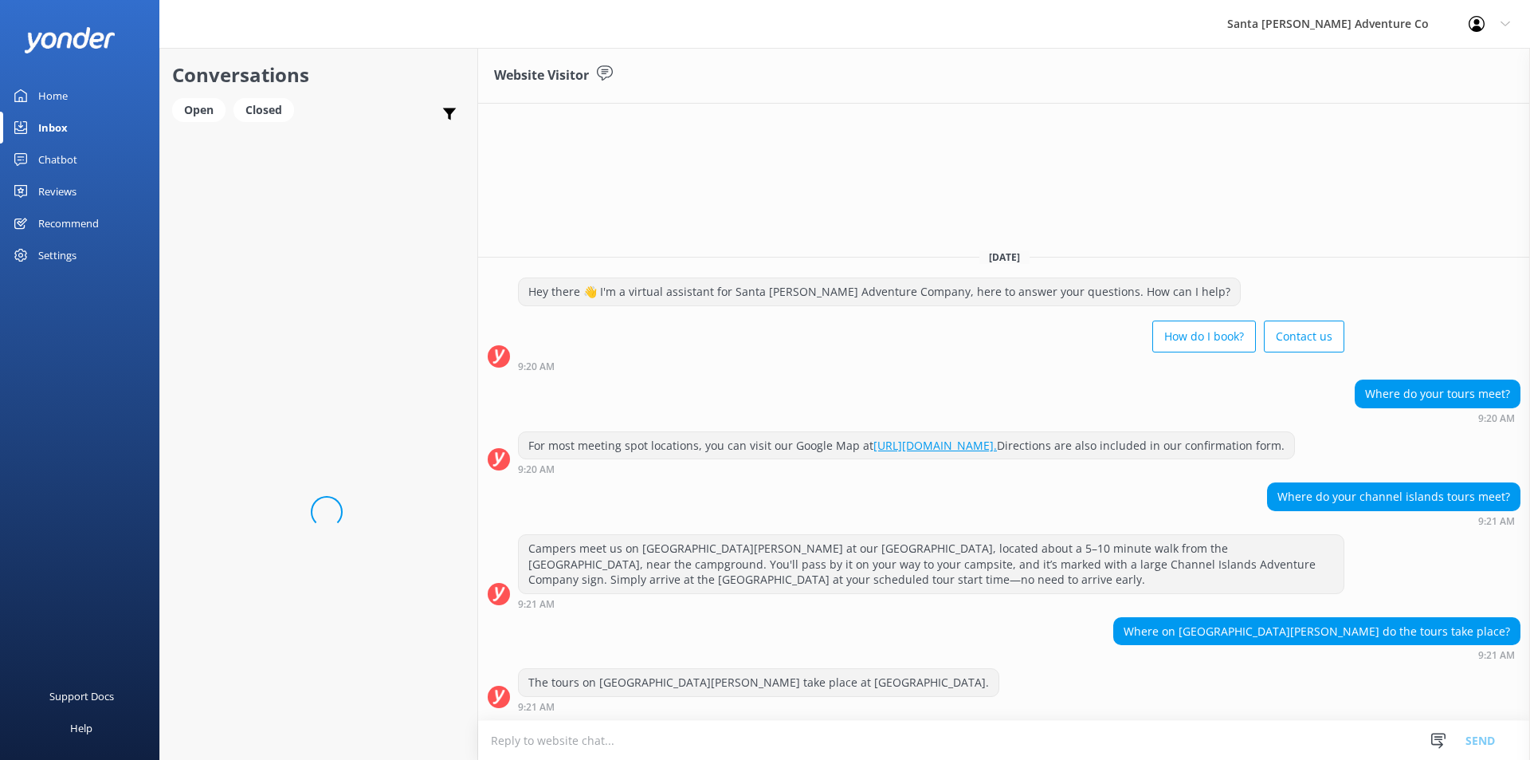  Describe the element at coordinates (69, 40) in the screenshot. I see `img: yonder-white-logo.png` at that location.